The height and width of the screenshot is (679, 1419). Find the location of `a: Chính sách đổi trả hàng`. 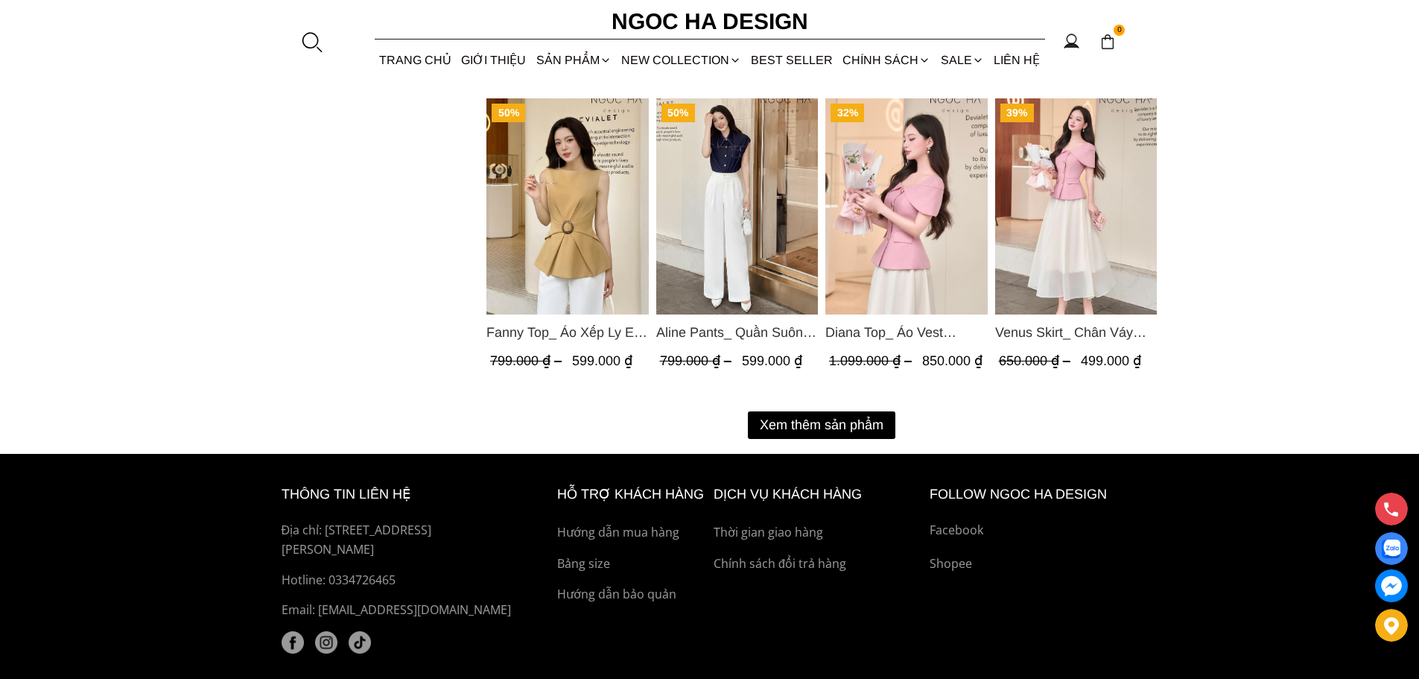

a: Chính sách đổi trả hàng is located at coordinates (818, 564).